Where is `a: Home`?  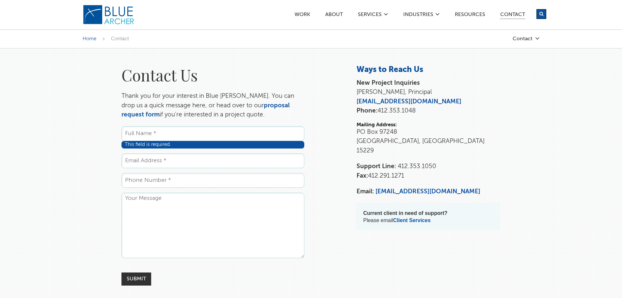
a: Home is located at coordinates (90, 39).